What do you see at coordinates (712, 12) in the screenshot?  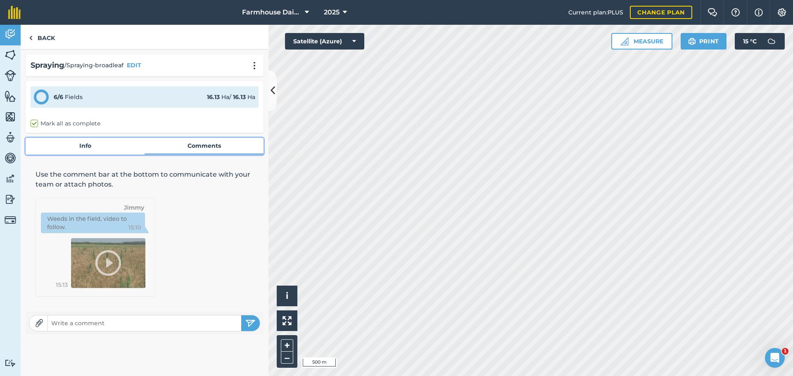 I see `img: Two speech bubbles overlapping with the left bubble in the forefront` at bounding box center [712, 12].